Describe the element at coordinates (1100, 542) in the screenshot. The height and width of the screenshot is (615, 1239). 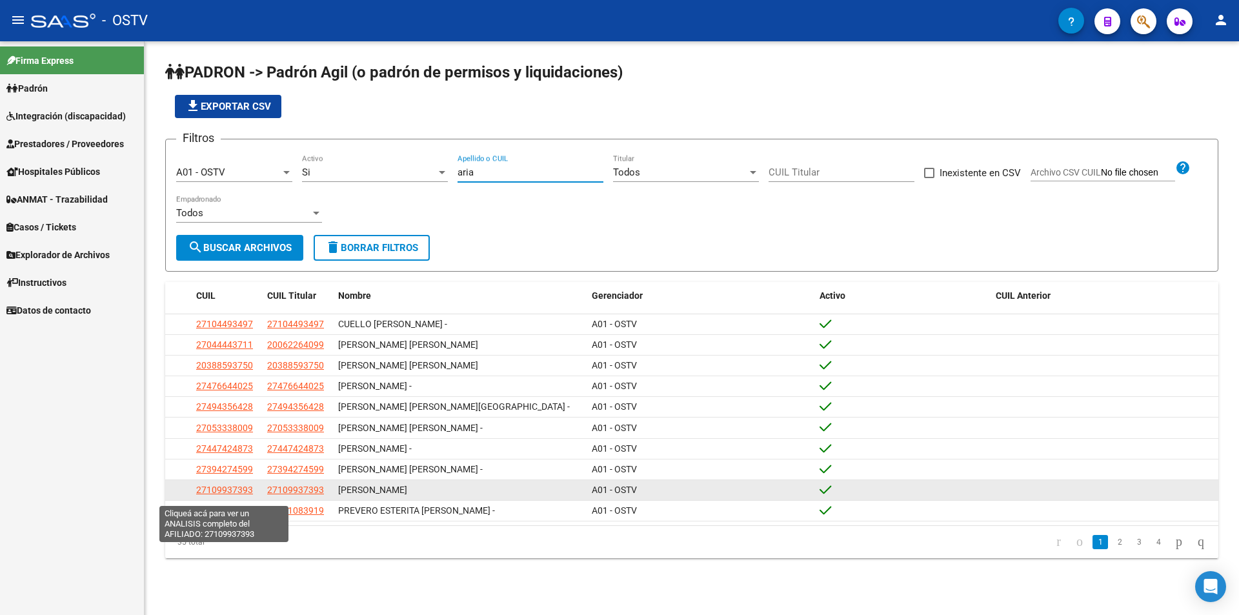
I see `li: page 1` at that location.